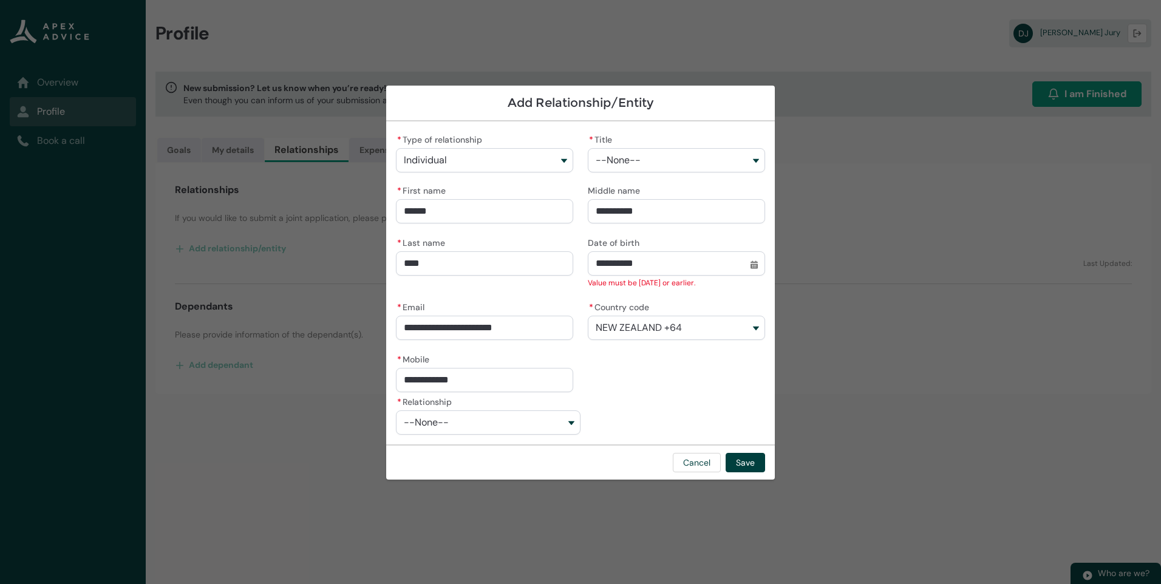 This screenshot has width=1161, height=584. I want to click on label: Mobile, so click(415, 358).